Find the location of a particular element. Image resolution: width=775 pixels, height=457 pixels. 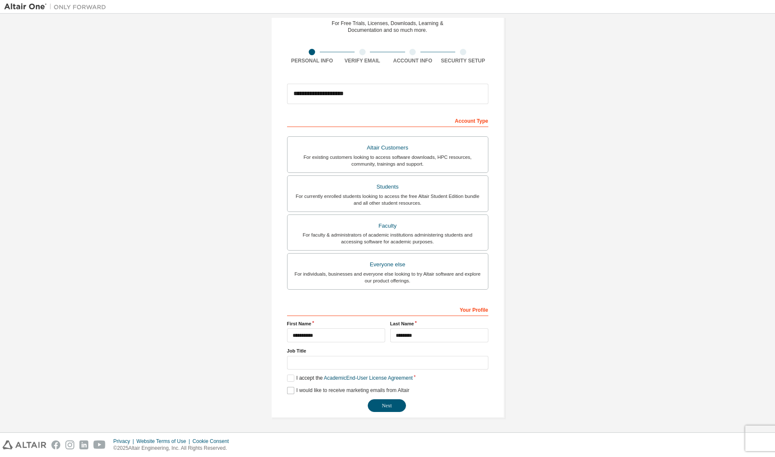

div: Privacy is located at coordinates (125, 441).